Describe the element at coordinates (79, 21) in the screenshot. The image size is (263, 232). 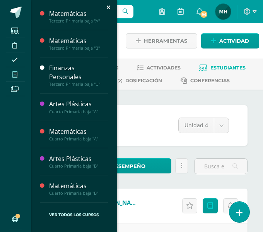
I see `div: Tercero Primaria baja "A"` at that location.